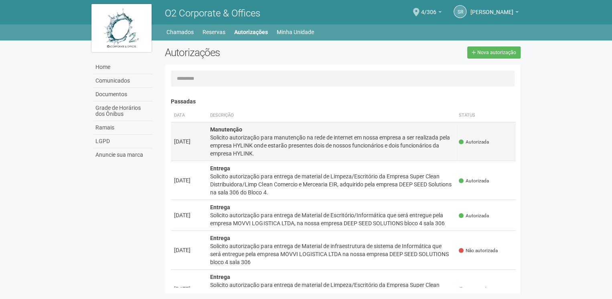 This screenshot has width=612, height=299. I want to click on a: Ramais, so click(123, 128).